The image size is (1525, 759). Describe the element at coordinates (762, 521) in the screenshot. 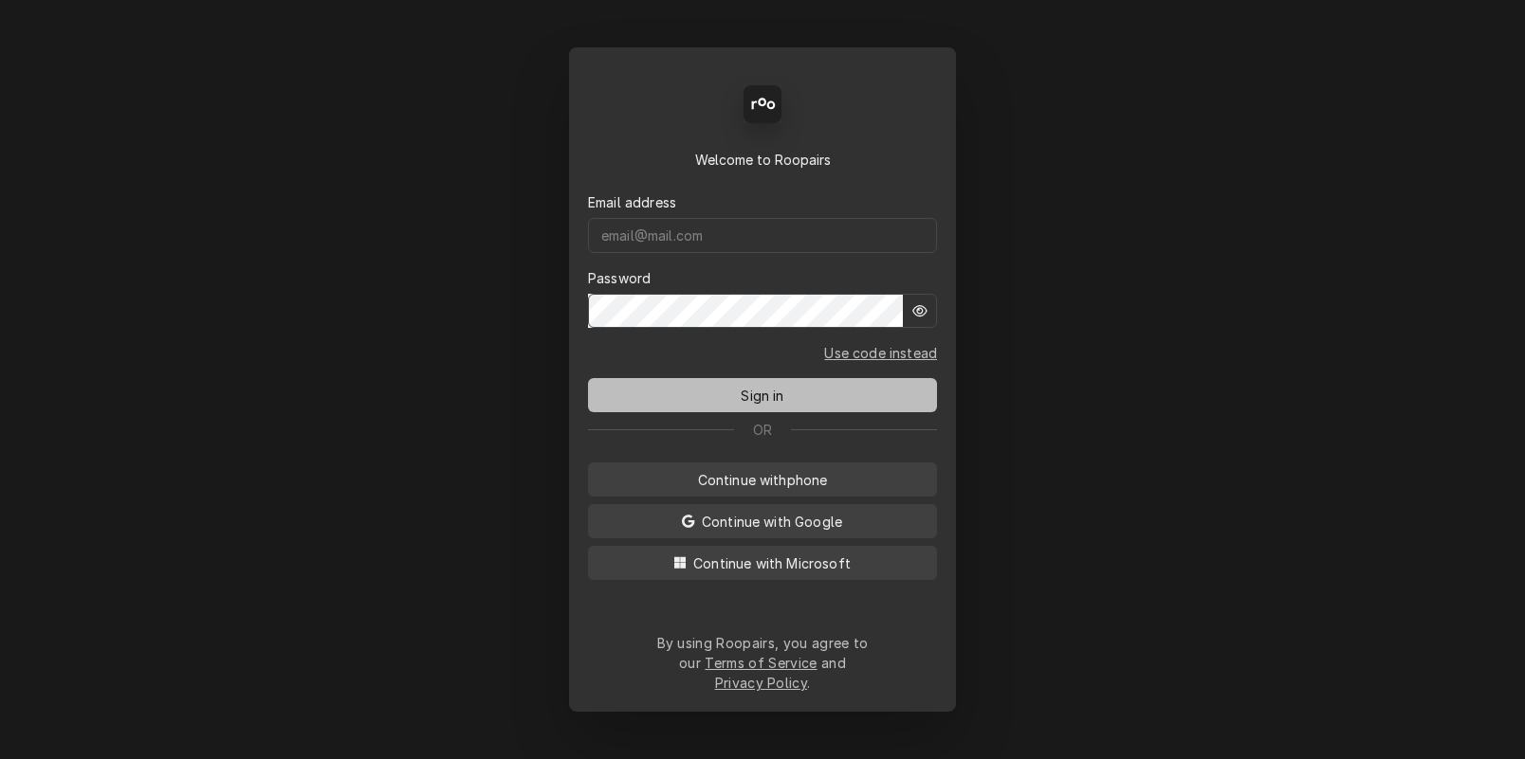

I see `button: Continue with Google` at that location.